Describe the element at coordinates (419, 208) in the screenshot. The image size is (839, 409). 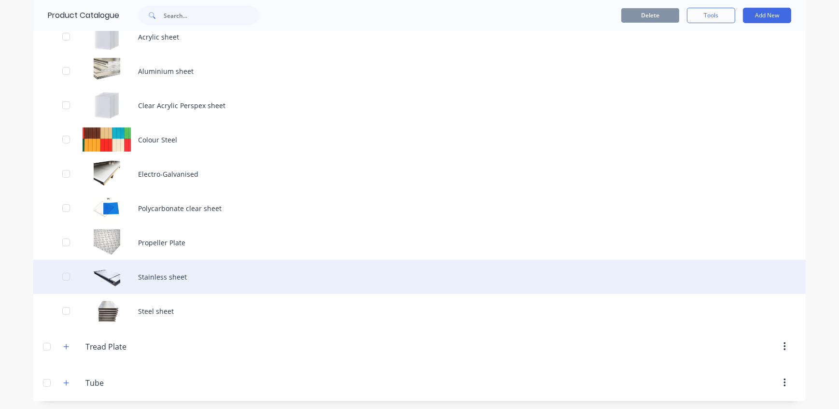
I see `div: Polycarbonate clear sheetPolycarbonate clear sheet` at that location.